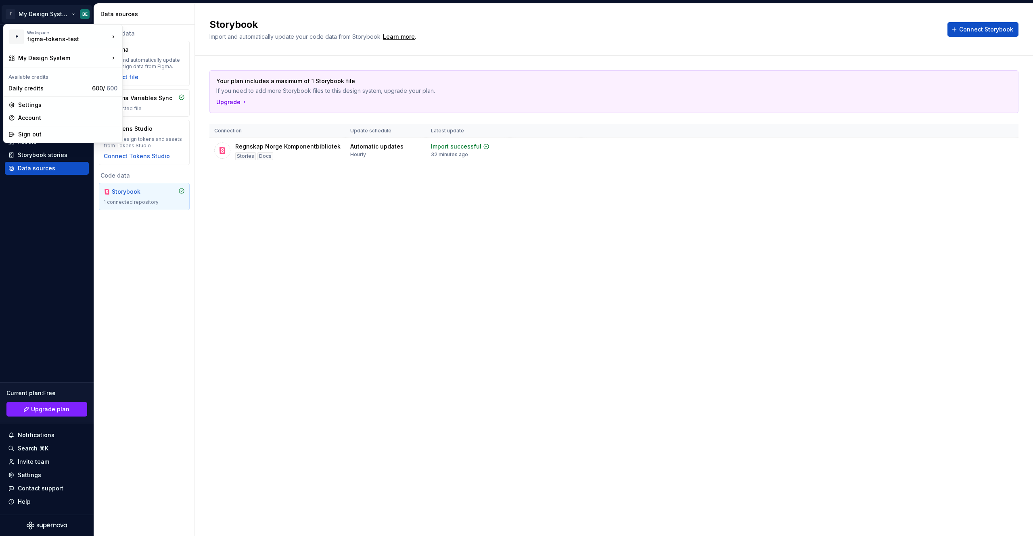 The height and width of the screenshot is (536, 1033). I want to click on div: Sign out, so click(68, 134).